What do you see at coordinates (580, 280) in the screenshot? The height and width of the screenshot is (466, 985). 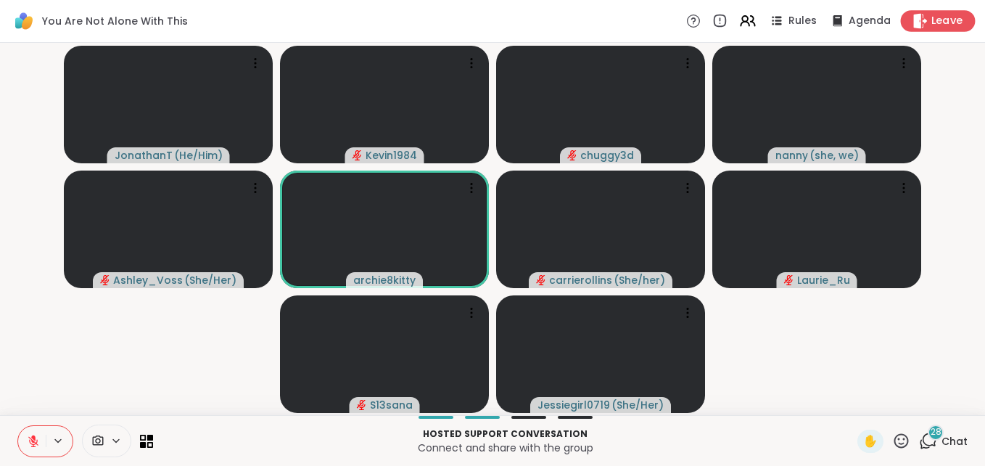 I see `span: carrierollins` at bounding box center [580, 280].